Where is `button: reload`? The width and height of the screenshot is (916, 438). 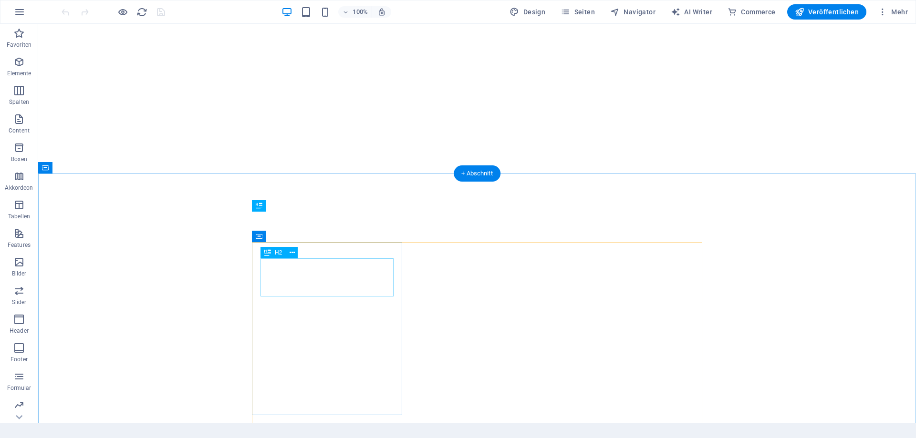
button: reload is located at coordinates (142, 12).